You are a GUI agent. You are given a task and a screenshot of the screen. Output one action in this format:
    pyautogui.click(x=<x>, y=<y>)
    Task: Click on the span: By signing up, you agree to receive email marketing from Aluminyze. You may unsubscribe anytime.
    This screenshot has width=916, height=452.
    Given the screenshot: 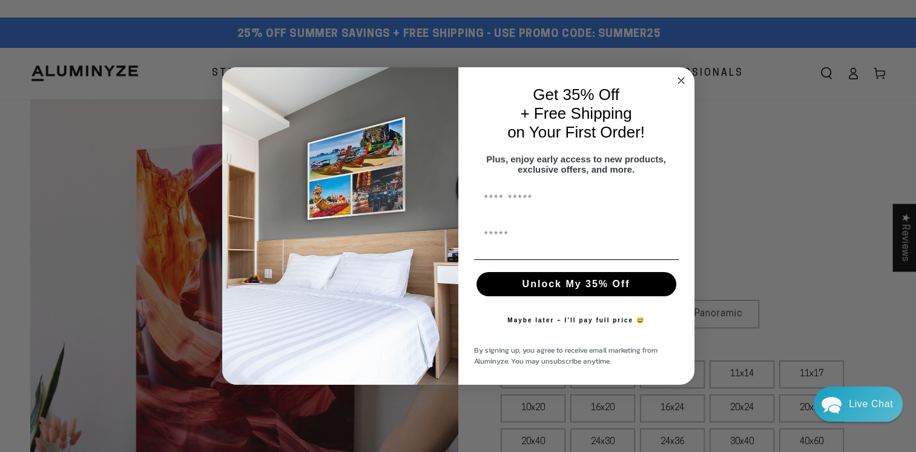 What is the action you would take?
    pyautogui.click(x=566, y=356)
    